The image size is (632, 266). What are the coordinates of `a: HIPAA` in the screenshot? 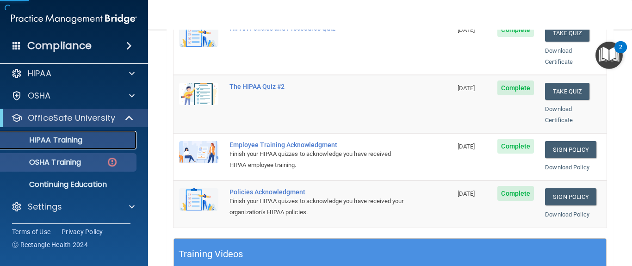 It's located at (73, 74).